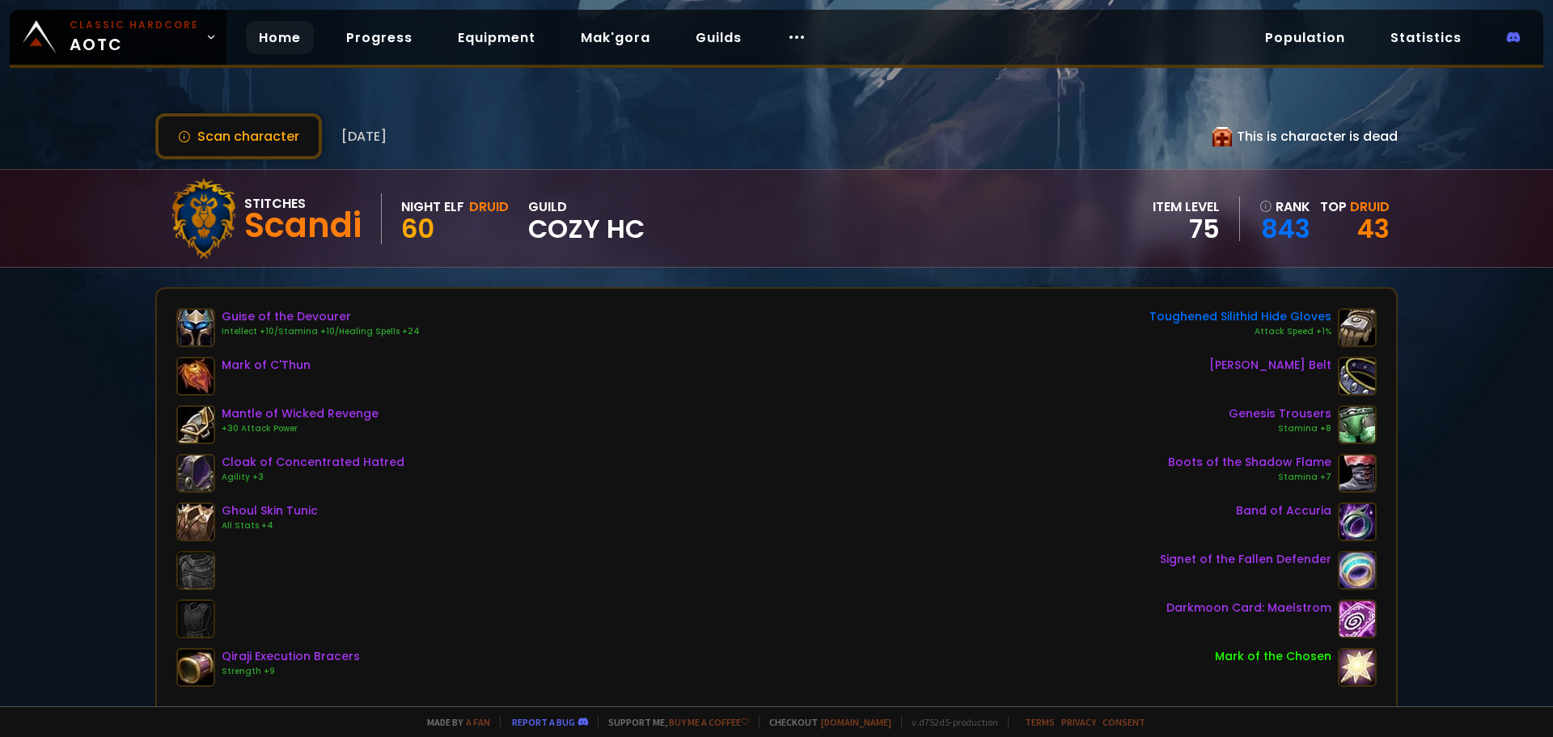 The image size is (1553, 737). Describe the element at coordinates (616, 37) in the screenshot. I see `a: Mak'gora` at that location.